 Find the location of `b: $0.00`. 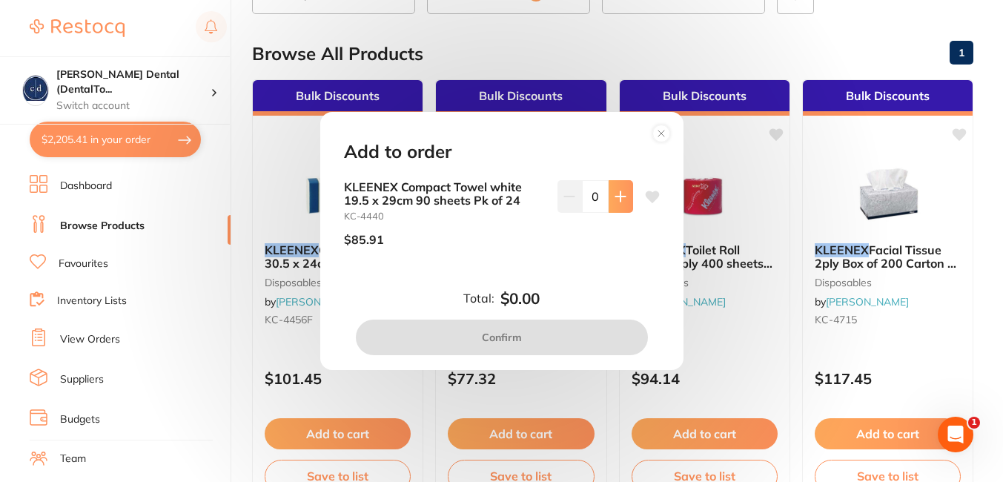

b: $0.00 is located at coordinates (520, 299).